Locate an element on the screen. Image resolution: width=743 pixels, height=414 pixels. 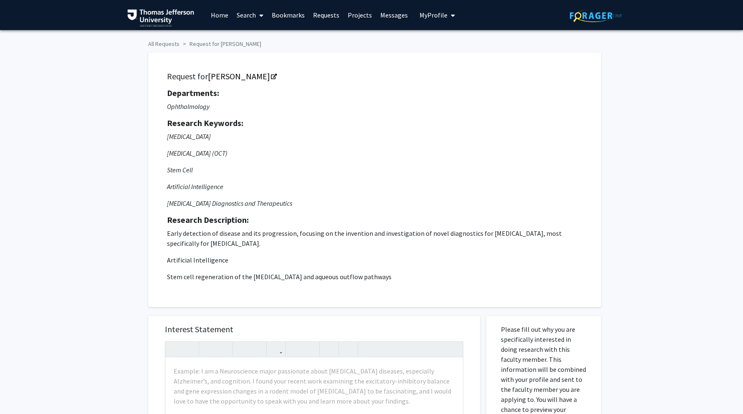
h5: Request for is located at coordinates (374, 76).